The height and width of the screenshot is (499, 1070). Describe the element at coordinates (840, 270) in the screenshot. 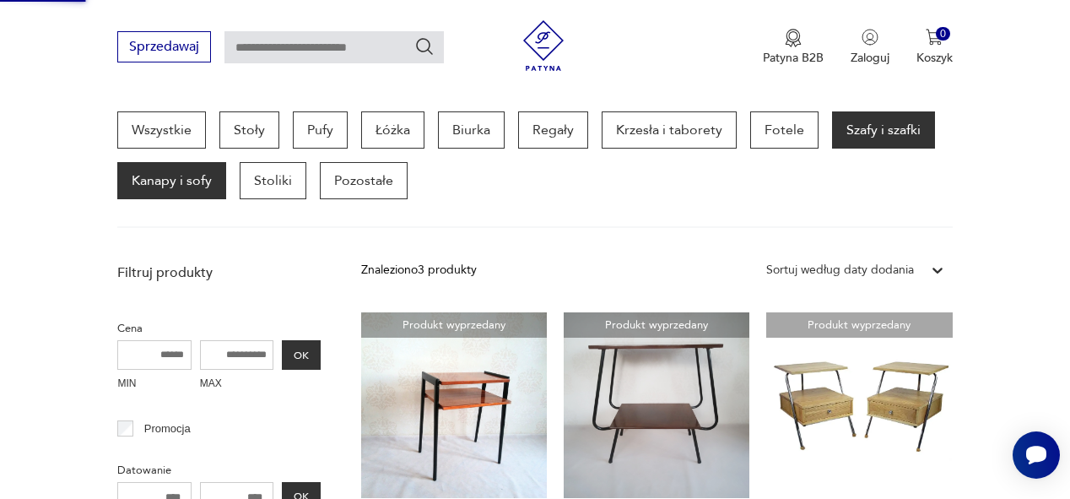

I see `div: Sortuj według daty dodania` at that location.